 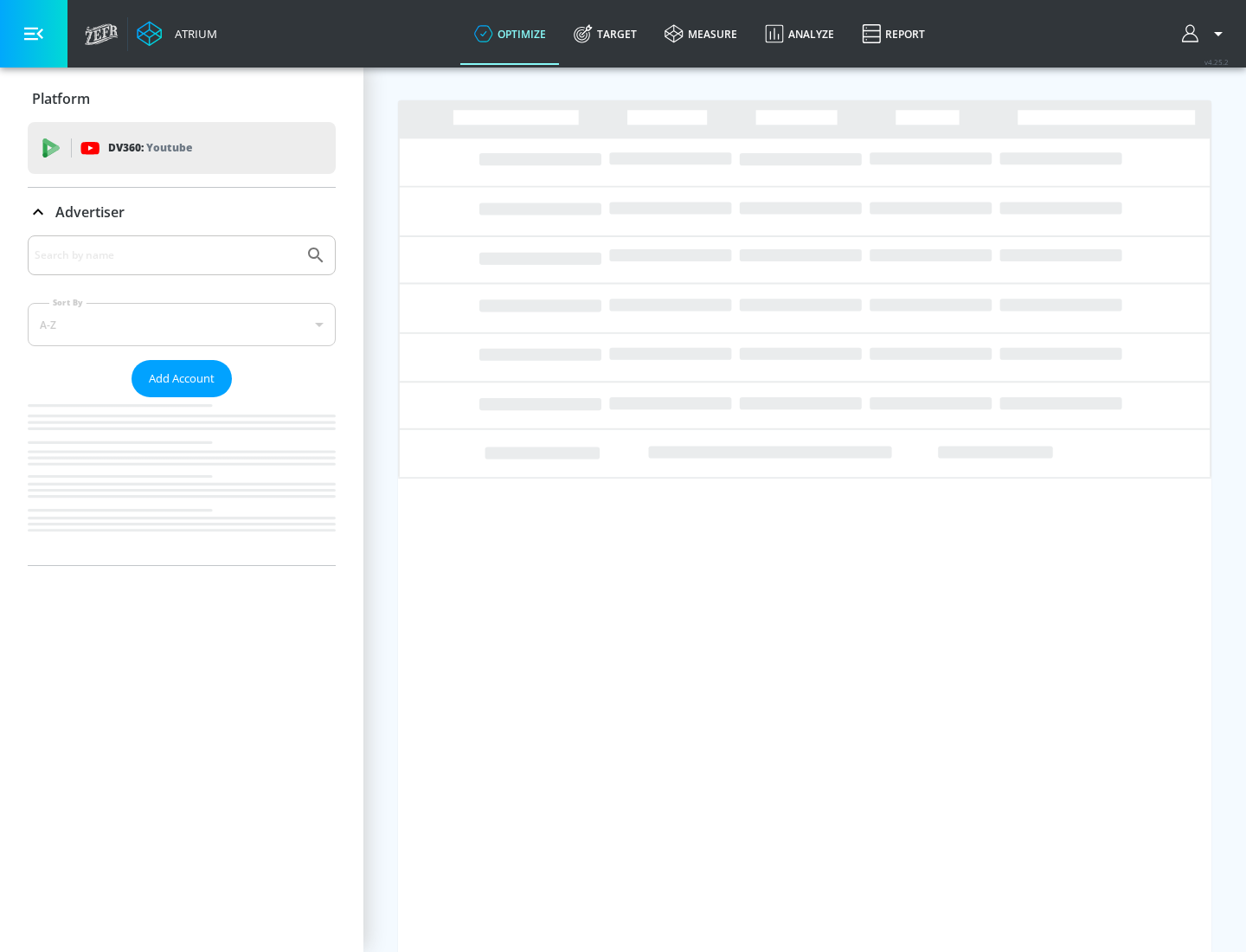 What do you see at coordinates (165, 255) in the screenshot?
I see `input: Search by name` at bounding box center [165, 255].